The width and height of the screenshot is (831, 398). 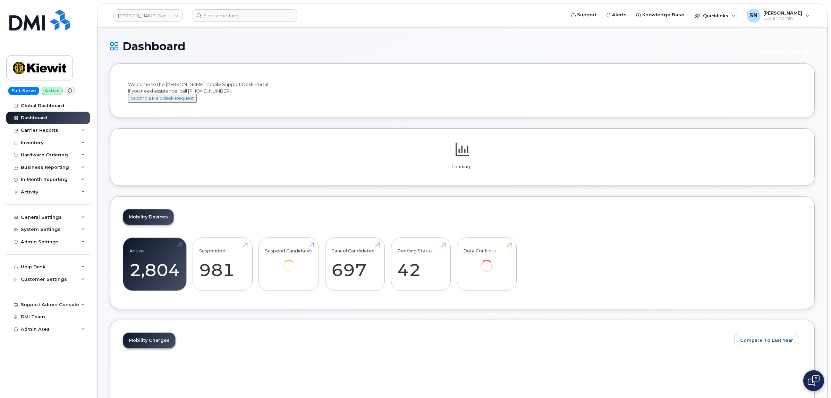 I want to click on button: Compare To Last Year, so click(x=766, y=340).